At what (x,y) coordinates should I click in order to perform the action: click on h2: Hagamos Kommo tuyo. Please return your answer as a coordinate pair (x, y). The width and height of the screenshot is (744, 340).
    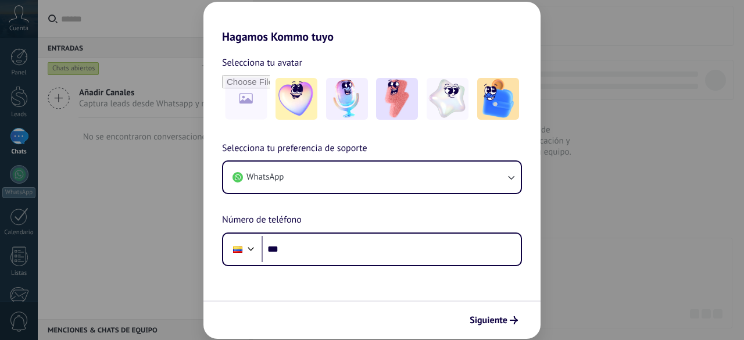
    Looking at the image, I should click on (372, 23).